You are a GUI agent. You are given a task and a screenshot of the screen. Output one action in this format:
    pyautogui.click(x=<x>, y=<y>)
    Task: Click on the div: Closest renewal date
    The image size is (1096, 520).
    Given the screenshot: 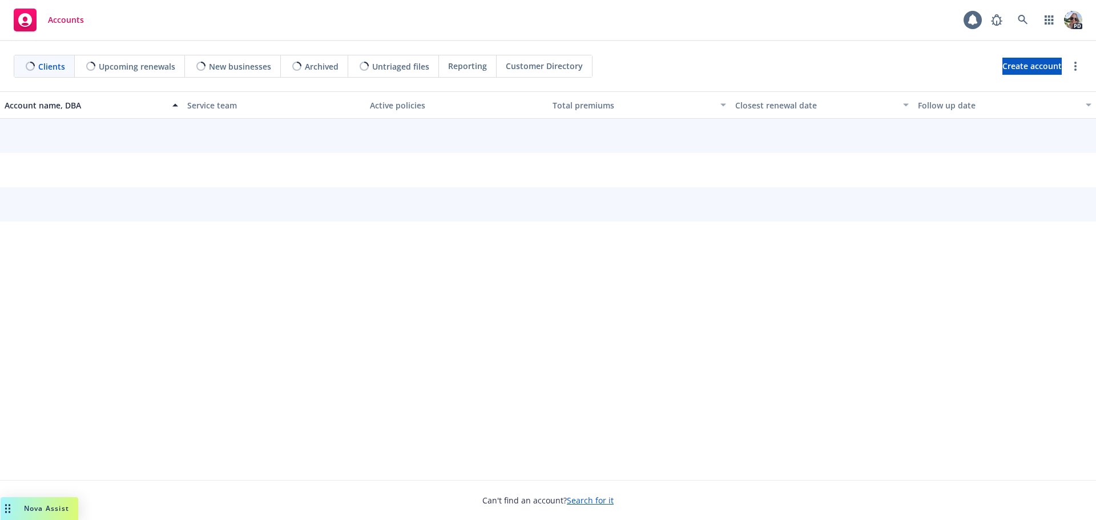 What is the action you would take?
    pyautogui.click(x=815, y=105)
    